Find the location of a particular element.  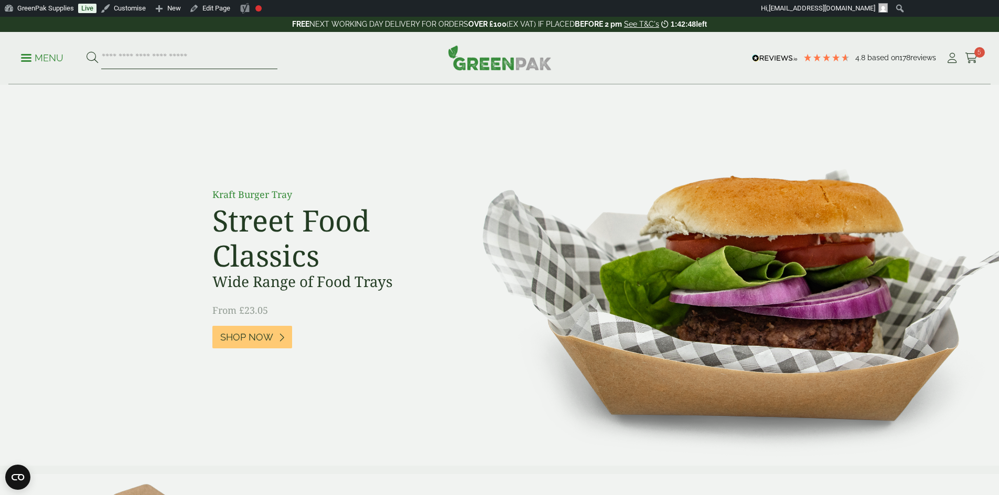

span: 5 is located at coordinates (979, 52).